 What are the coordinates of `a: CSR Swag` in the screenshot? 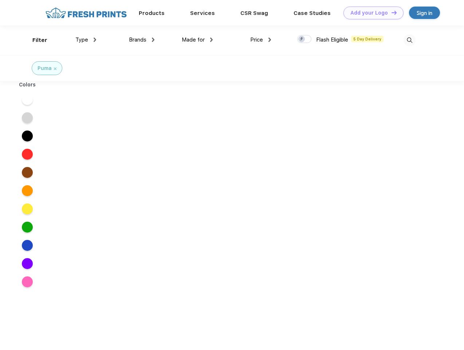 It's located at (254, 13).